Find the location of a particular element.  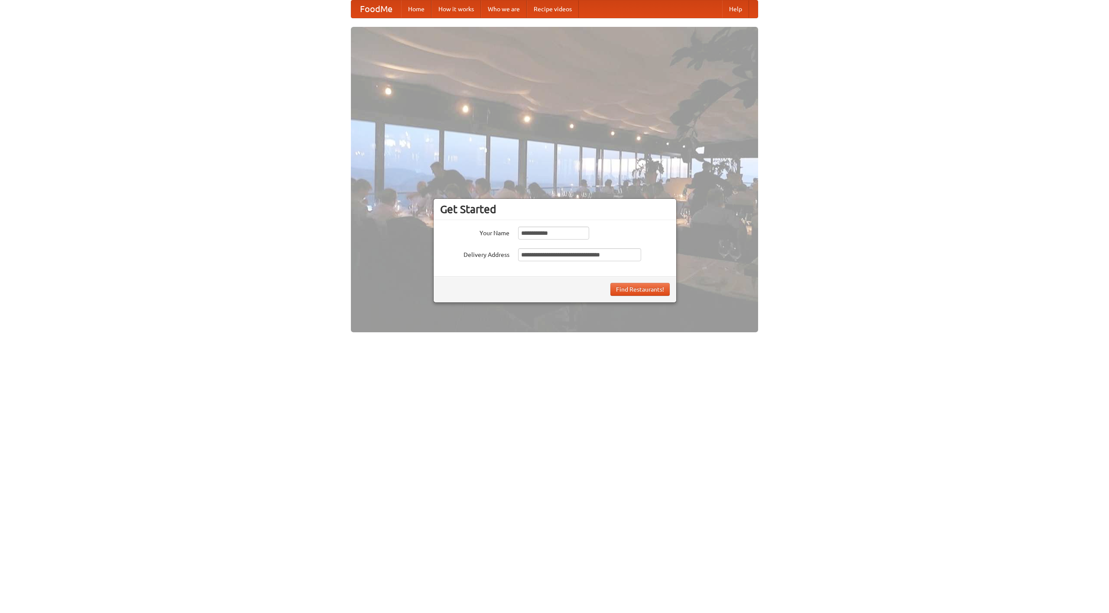

a: Recipe videos is located at coordinates (553, 9).